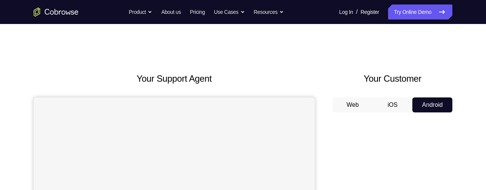  I want to click on a: Register, so click(370, 12).